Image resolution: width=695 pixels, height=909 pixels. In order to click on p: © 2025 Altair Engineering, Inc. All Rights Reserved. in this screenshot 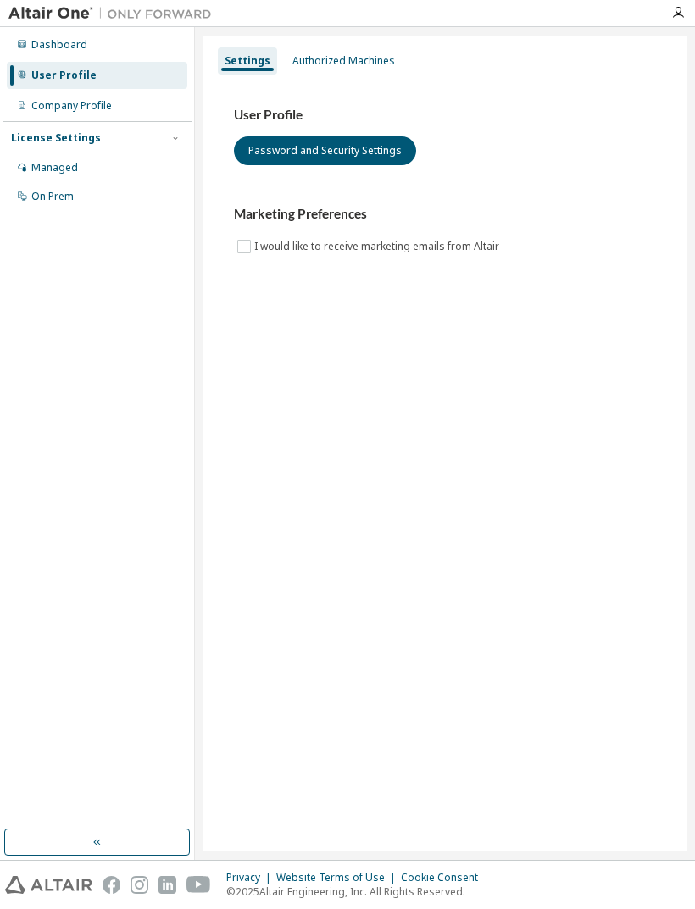, I will do `click(357, 891)`.